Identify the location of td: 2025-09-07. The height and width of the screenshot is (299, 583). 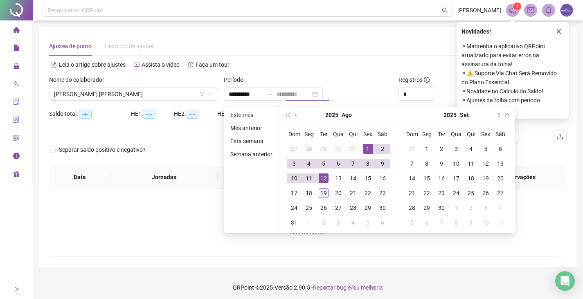
(412, 164).